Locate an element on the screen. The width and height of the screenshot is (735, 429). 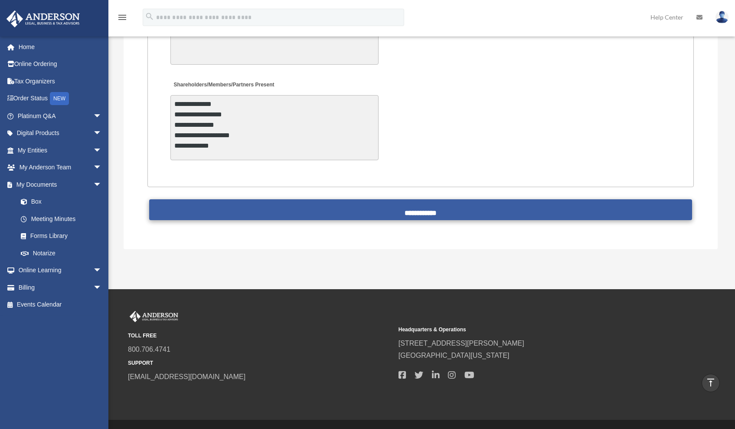
small: SUPPORT is located at coordinates (260, 363).